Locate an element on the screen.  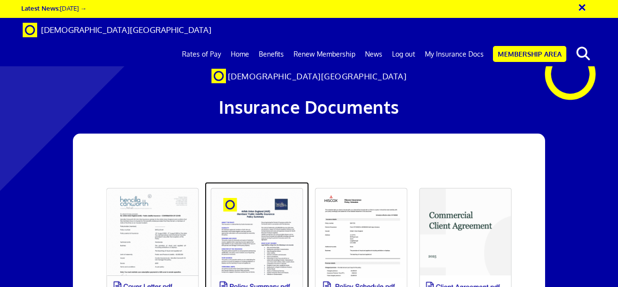
a: News is located at coordinates (374, 54).